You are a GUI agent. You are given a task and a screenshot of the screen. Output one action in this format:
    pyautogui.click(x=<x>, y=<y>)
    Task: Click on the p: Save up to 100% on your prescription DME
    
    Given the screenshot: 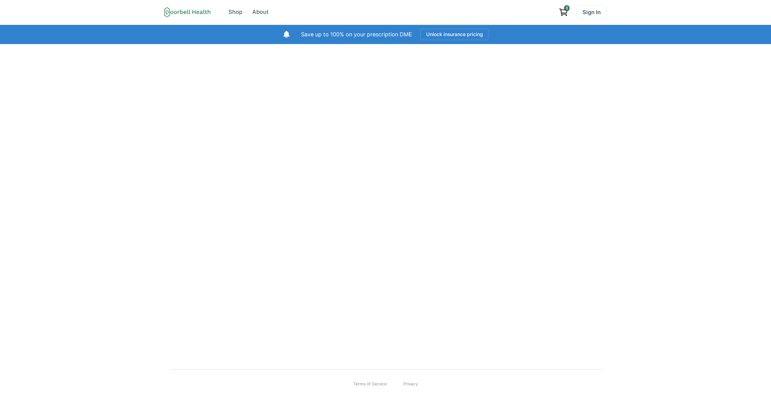 What is the action you would take?
    pyautogui.click(x=357, y=35)
    